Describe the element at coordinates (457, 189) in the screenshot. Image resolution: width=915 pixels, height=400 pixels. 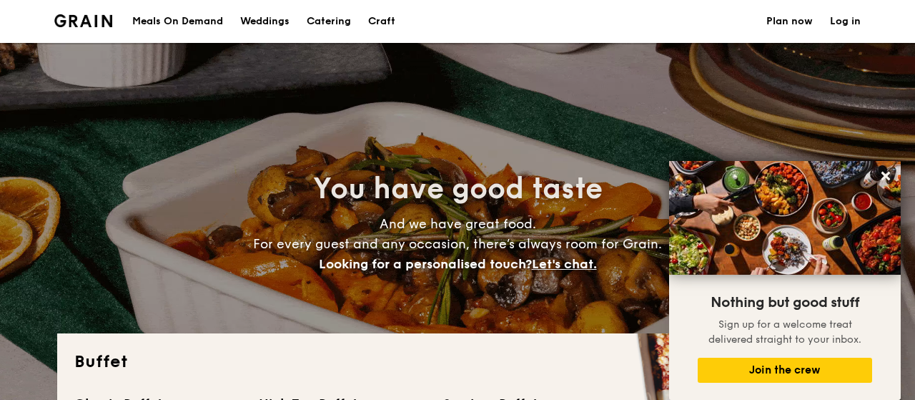
I see `span: You have good taste` at that location.